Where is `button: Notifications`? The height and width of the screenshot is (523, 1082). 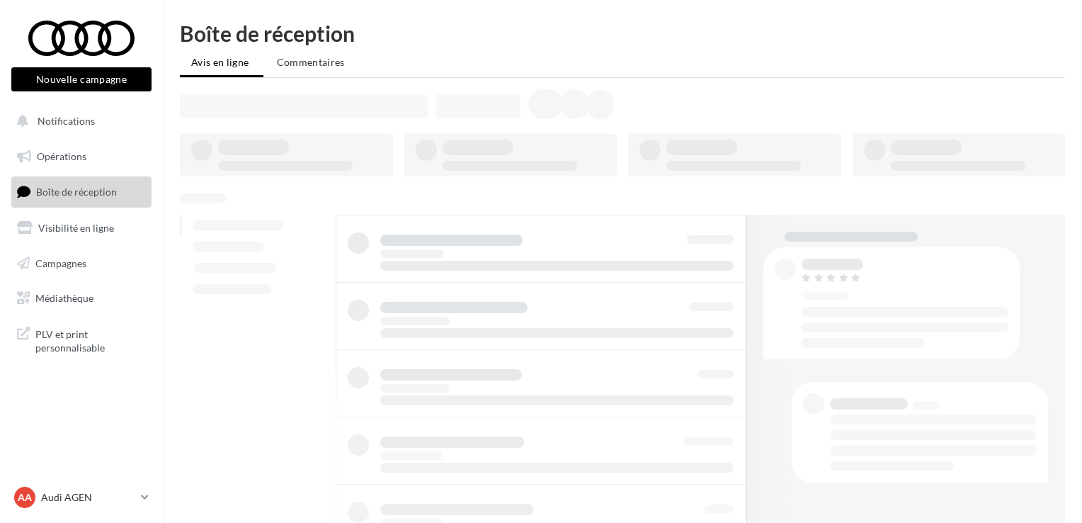 button: Notifications is located at coordinates (79, 121).